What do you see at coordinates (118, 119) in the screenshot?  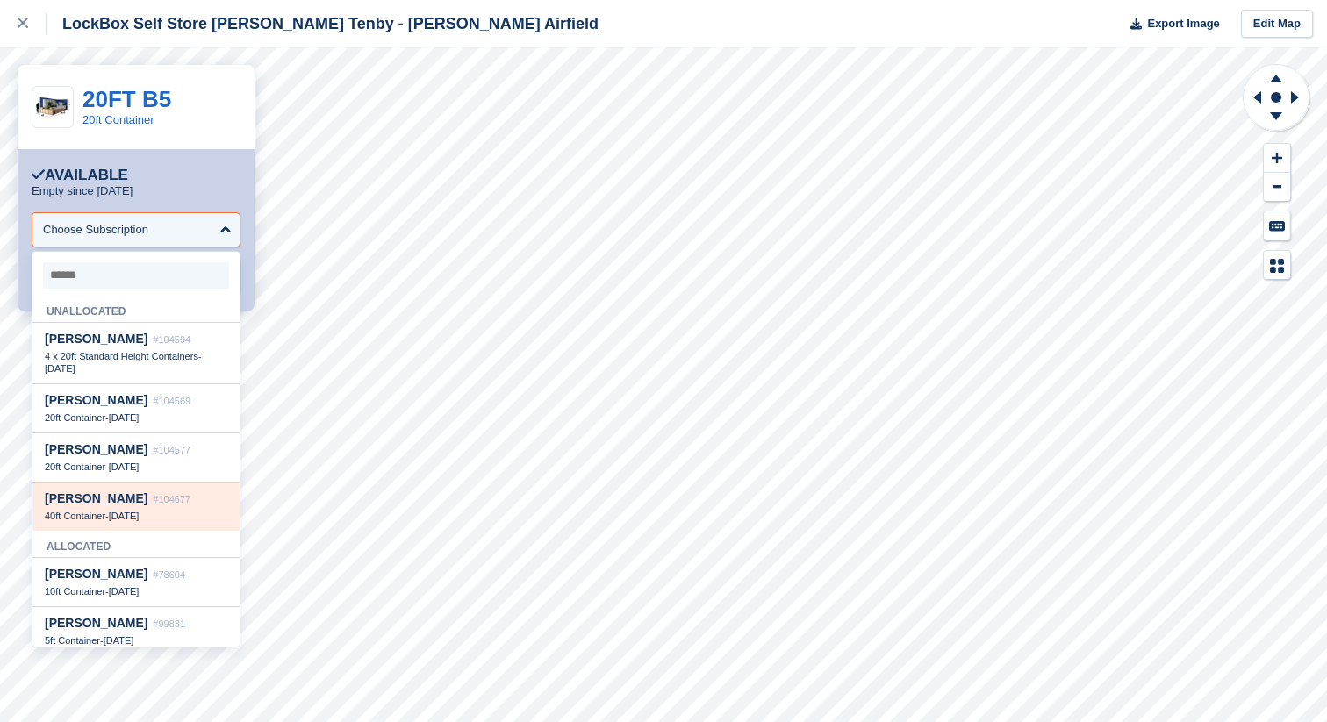 I see `a: 20ft Container` at bounding box center [118, 119].